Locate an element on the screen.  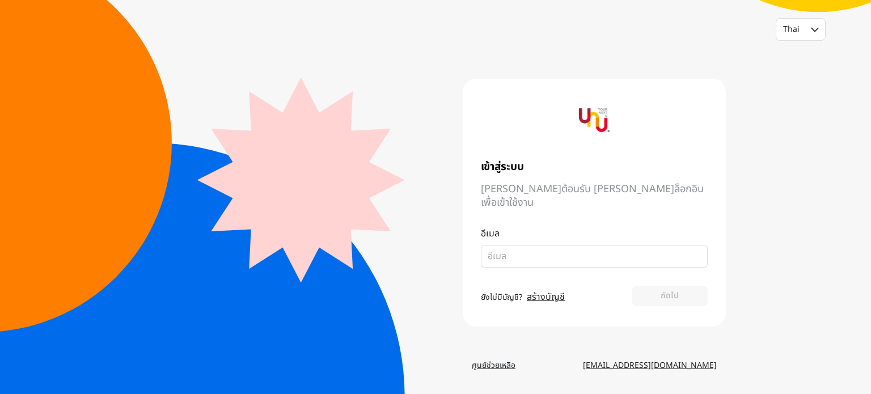
input: อีเมล is located at coordinates (590, 256).